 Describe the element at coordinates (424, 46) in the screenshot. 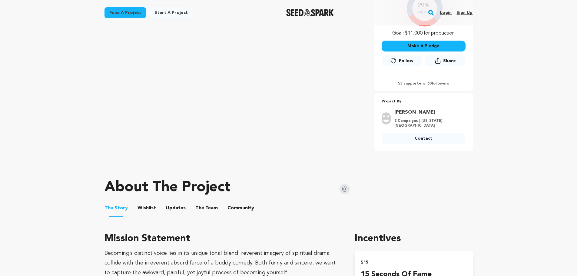

I see `button: Make A Pledge` at that location.